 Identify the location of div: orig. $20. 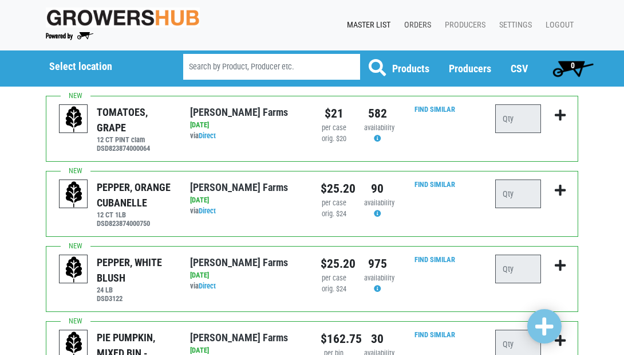
(334, 139).